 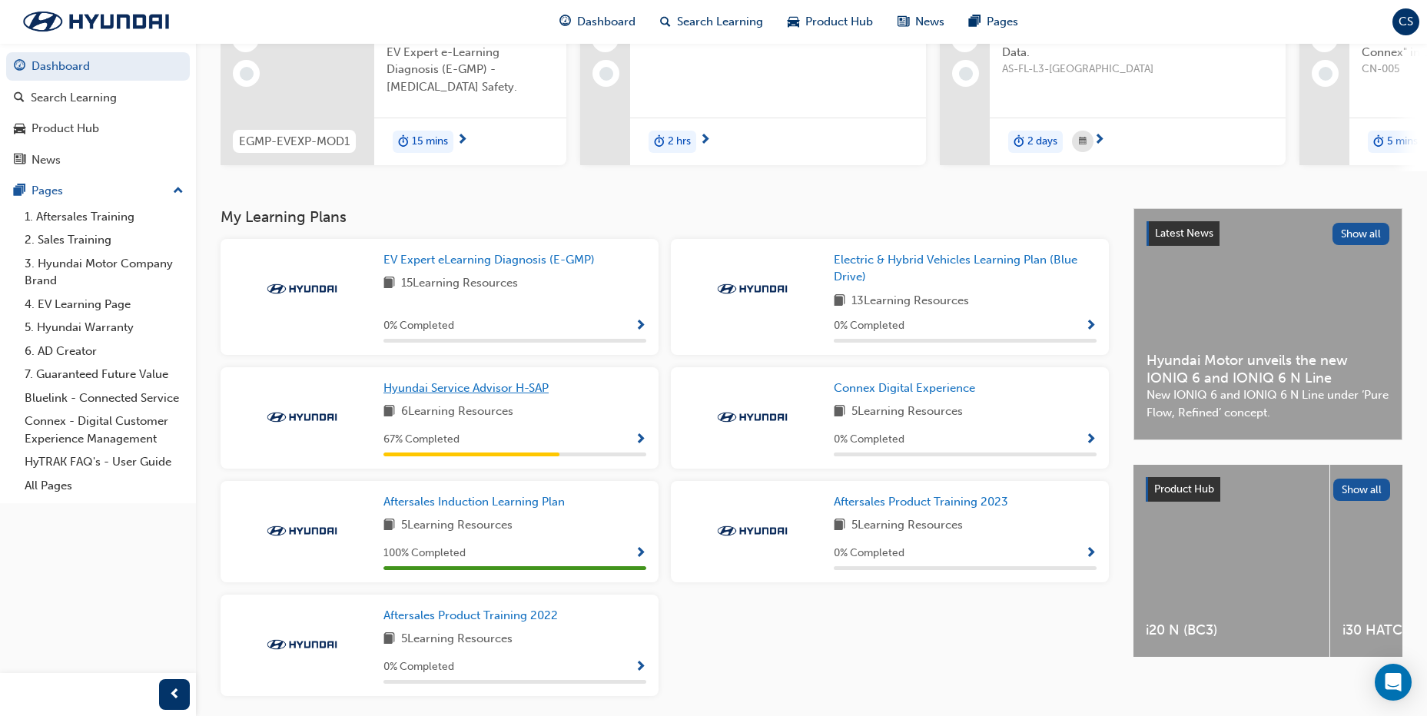 I want to click on span: Hyundai Service Advisor H-SAP, so click(x=466, y=388).